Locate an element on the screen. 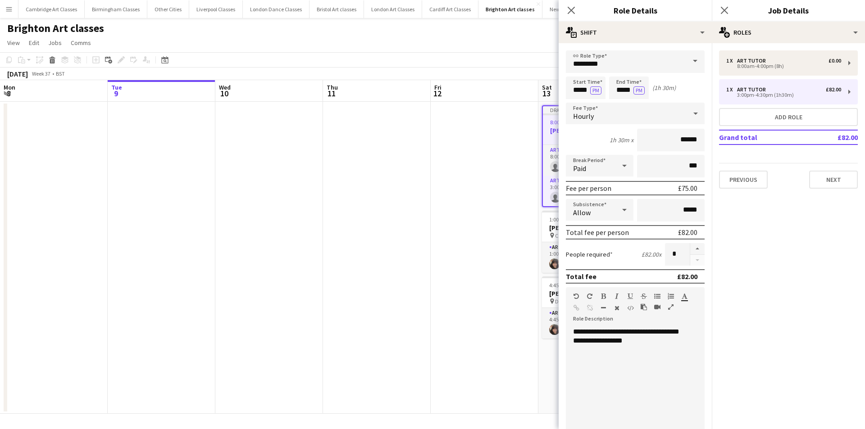  label: People required is located at coordinates (589, 255).